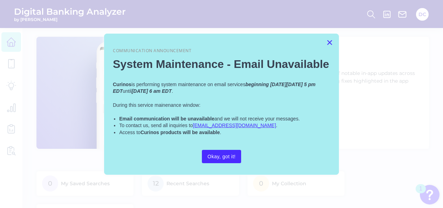  What do you see at coordinates (180, 133) in the screenshot?
I see `strong: Curinos products will be available` at bounding box center [180, 133].